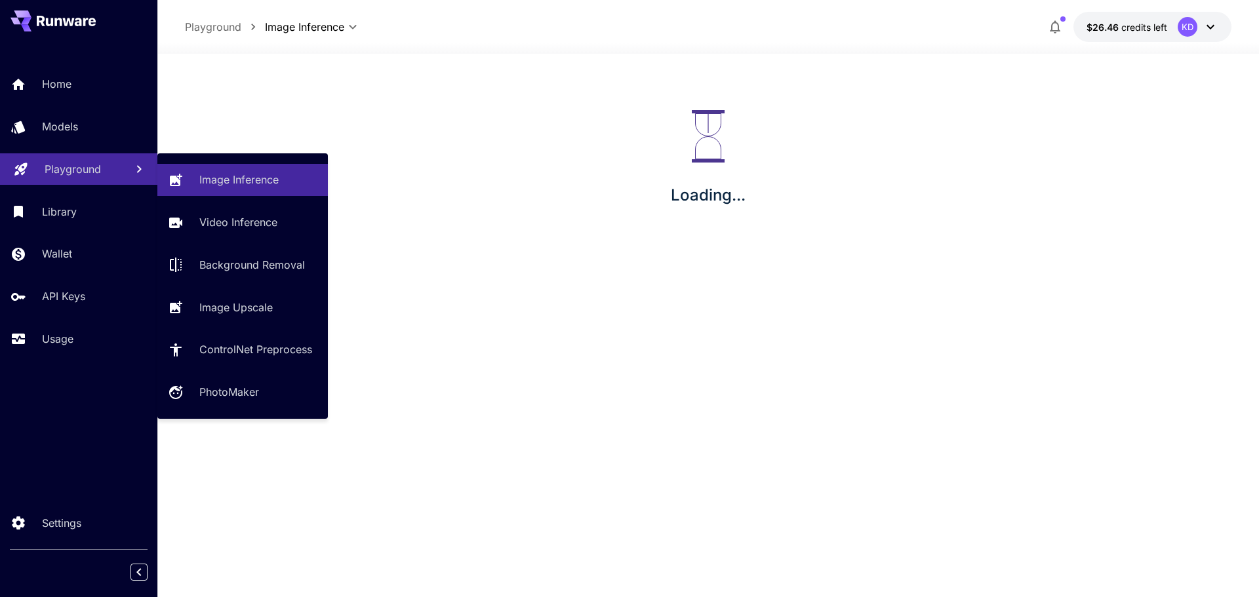  Describe the element at coordinates (252, 265) in the screenshot. I see `p: Background Removal` at that location.